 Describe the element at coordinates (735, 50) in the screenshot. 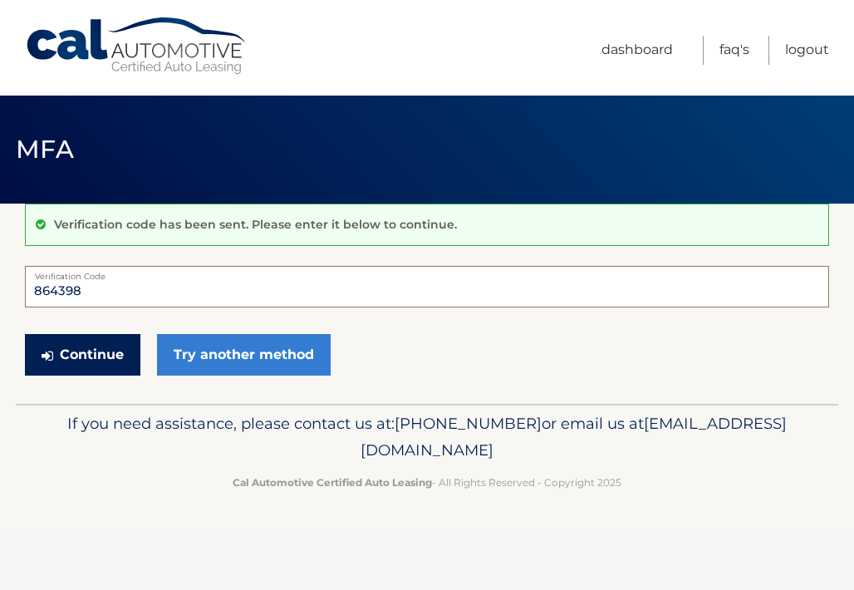

I see `a: FAQ's` at that location.